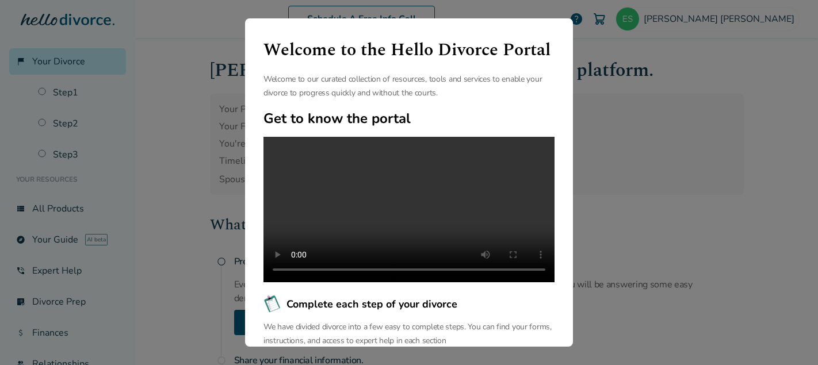  Describe the element at coordinates (409, 86) in the screenshot. I see `p: Welcome to our curated collection of resources, tools and services to enable your divorce to prog...` at that location.